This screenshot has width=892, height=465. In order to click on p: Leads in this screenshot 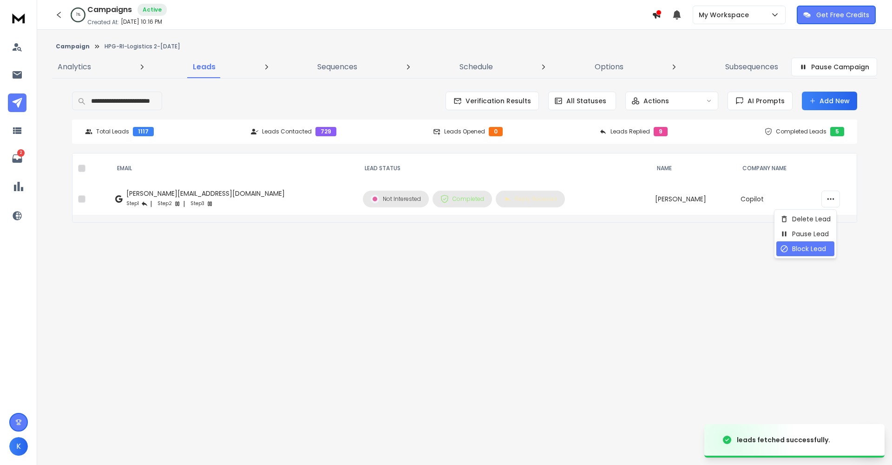, I will do `click(204, 67)`.